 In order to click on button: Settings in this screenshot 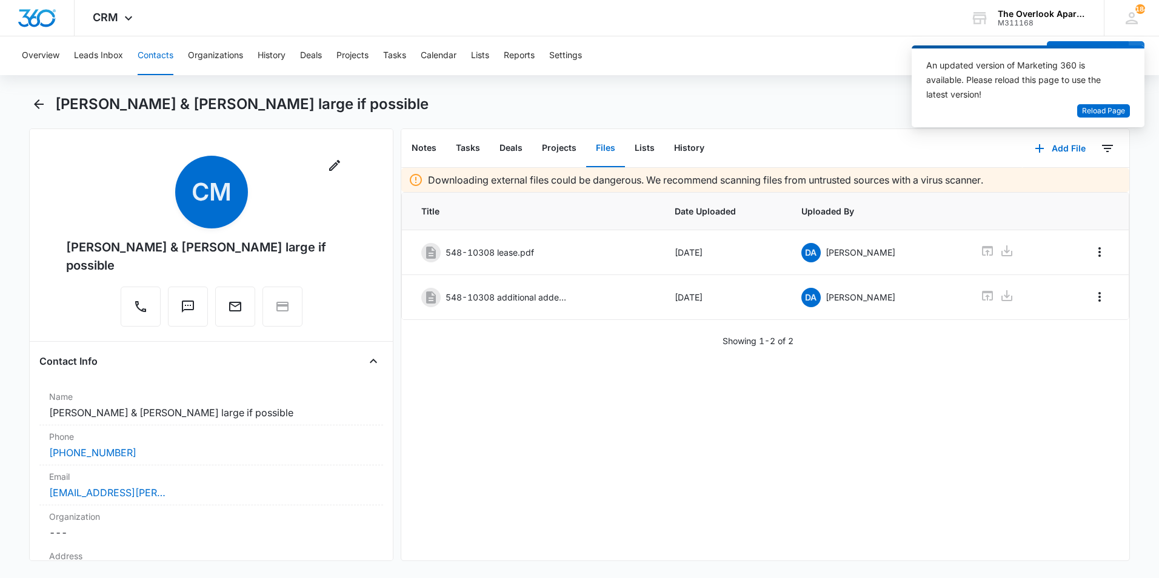, I will do `click(566, 56)`.